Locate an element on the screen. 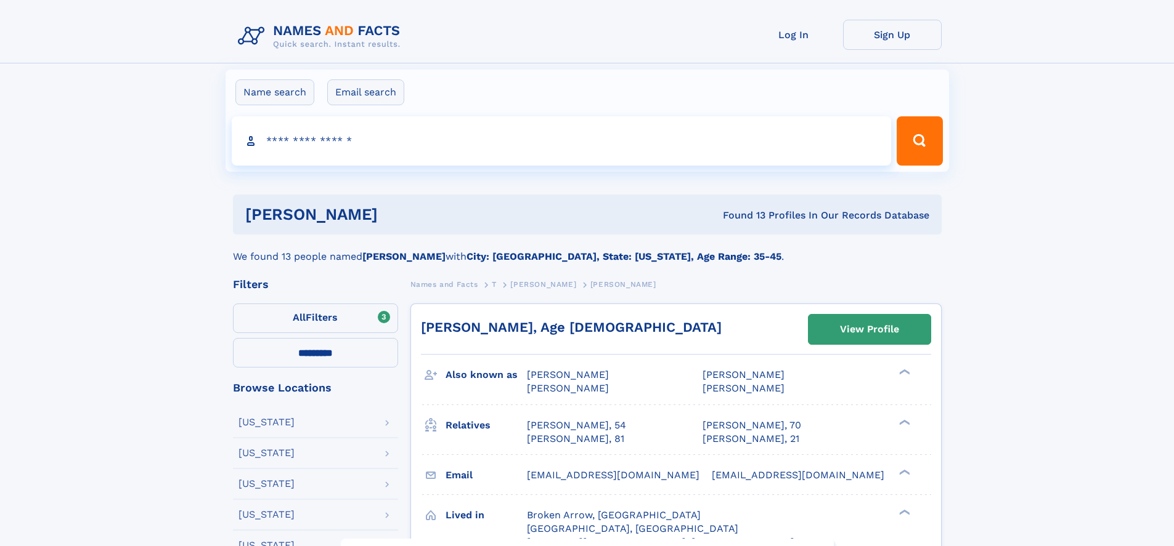  input: search input is located at coordinates (561, 141).